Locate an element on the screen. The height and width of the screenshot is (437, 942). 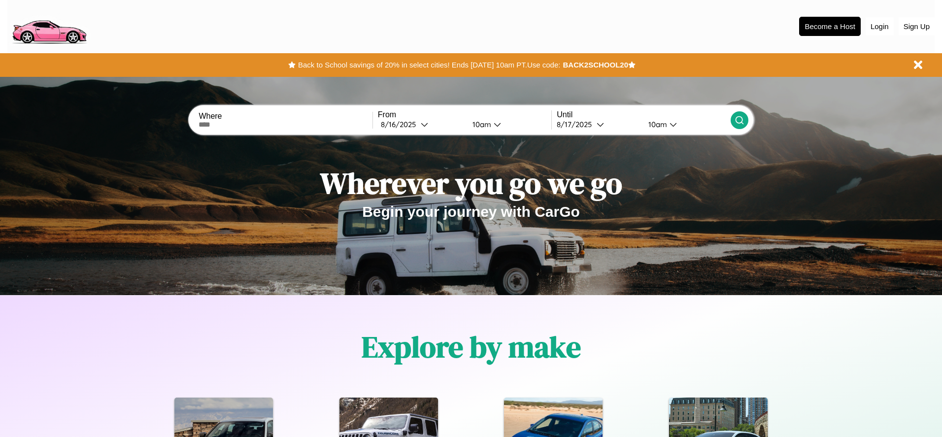
label: From is located at coordinates (464, 115).